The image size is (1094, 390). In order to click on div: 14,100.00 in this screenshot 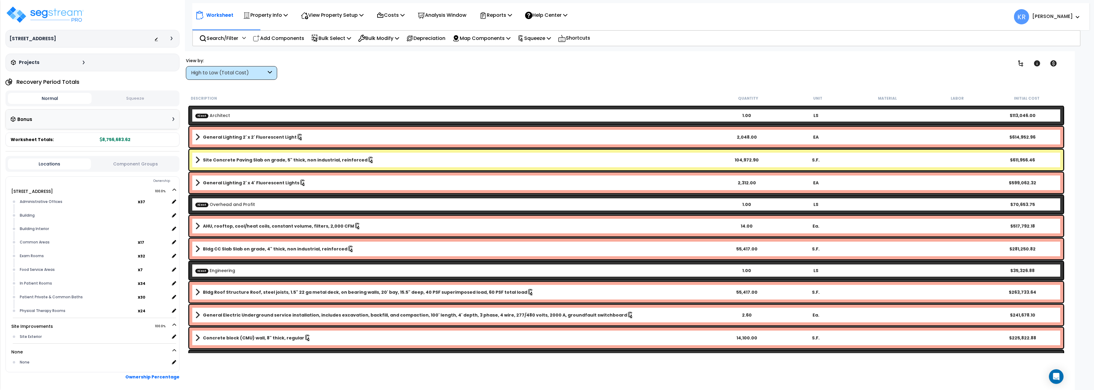, I will do `click(747, 337)`.